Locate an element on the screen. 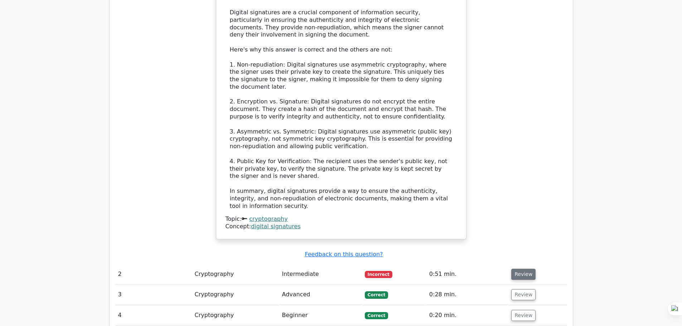 The height and width of the screenshot is (326, 682). td: Beginner is located at coordinates (320, 315).